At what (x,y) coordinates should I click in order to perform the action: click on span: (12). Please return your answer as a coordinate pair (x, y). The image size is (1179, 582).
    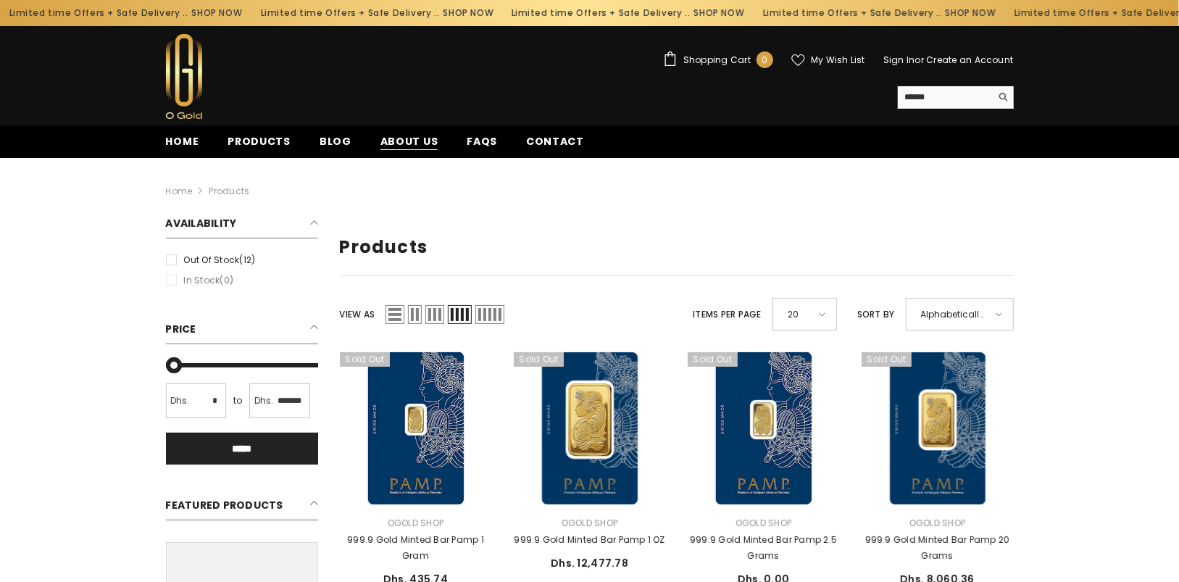
    Looking at the image, I should click on (247, 259).